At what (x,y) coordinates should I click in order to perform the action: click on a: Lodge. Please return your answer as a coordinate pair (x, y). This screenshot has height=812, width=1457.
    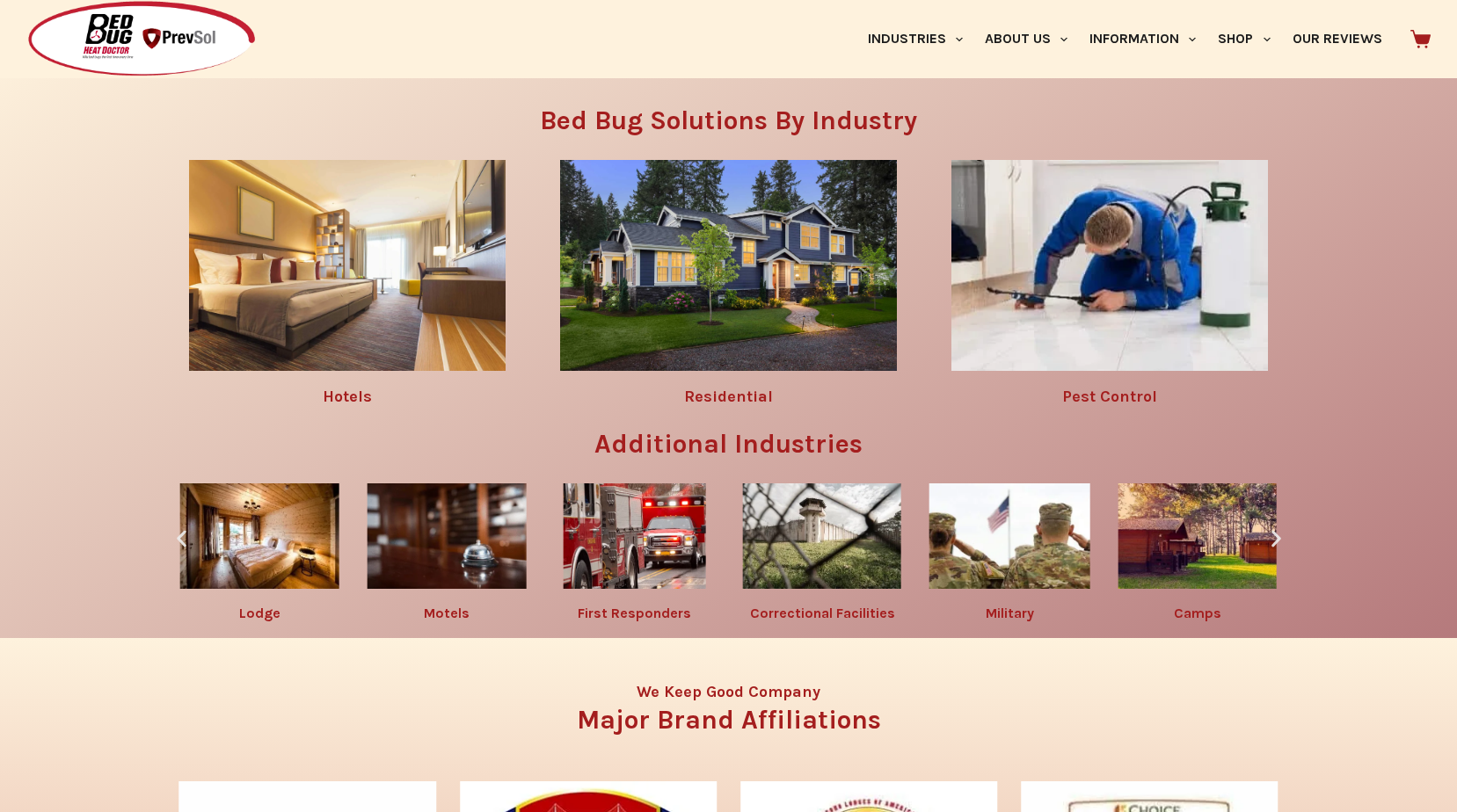
    Looking at the image, I should click on (260, 612).